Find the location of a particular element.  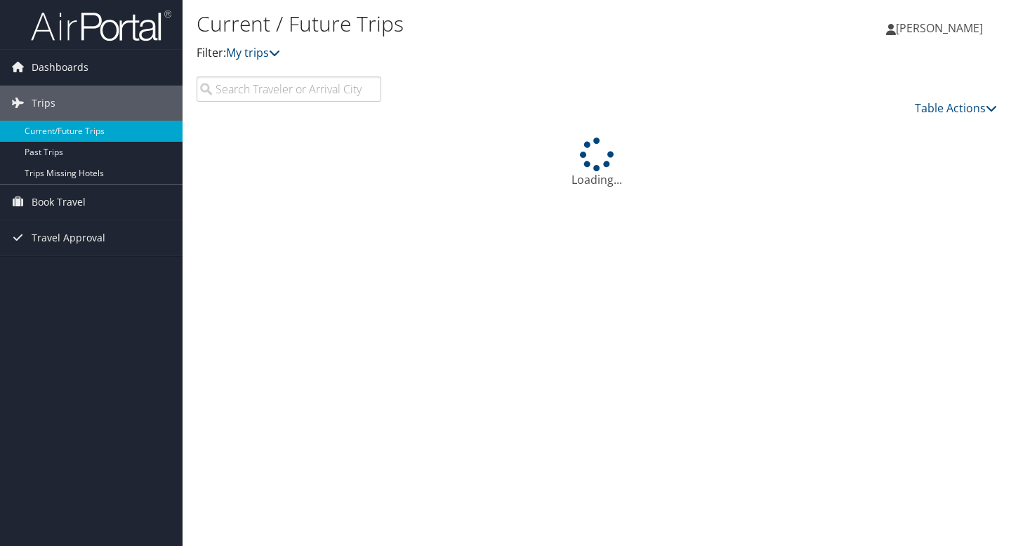

span: Trips is located at coordinates (44, 103).